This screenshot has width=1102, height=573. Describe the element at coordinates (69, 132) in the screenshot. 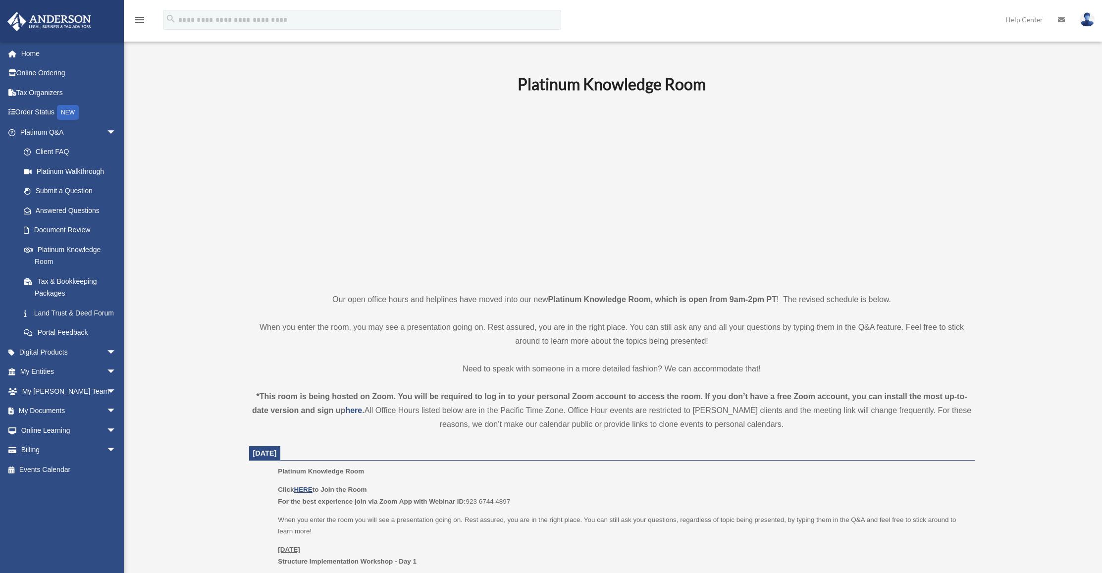

I see `a: Platinum Q&Aarrow_drop_down` at that location.